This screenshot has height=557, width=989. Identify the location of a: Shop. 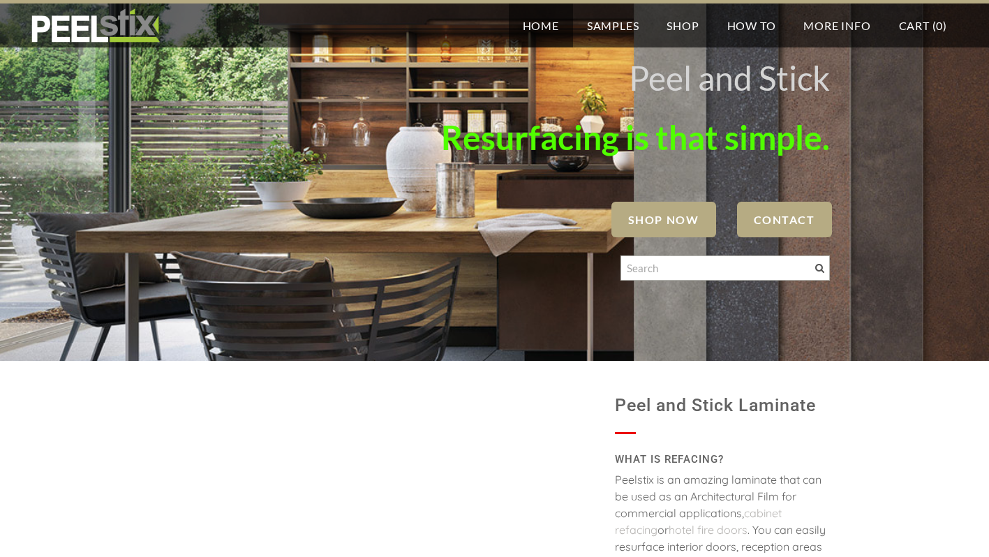
(683, 25).